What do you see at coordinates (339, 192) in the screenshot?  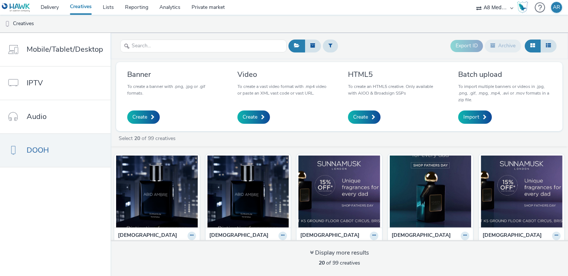 I see `img: SM1920x1080_10s visual` at bounding box center [339, 192].